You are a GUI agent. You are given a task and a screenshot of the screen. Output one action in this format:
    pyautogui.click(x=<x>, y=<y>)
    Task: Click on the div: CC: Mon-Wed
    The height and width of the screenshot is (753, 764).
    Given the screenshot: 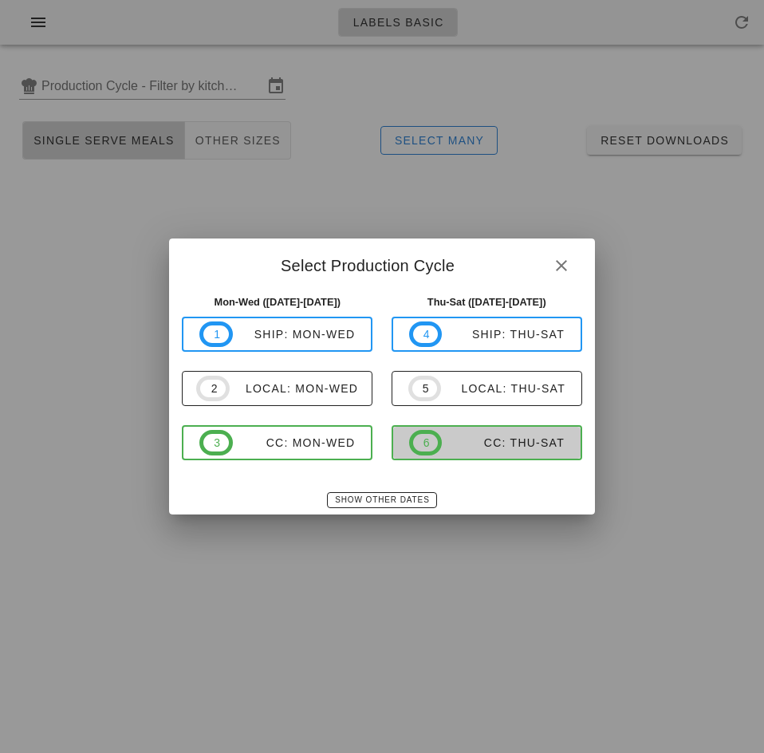 What is the action you would take?
    pyautogui.click(x=294, y=443)
    